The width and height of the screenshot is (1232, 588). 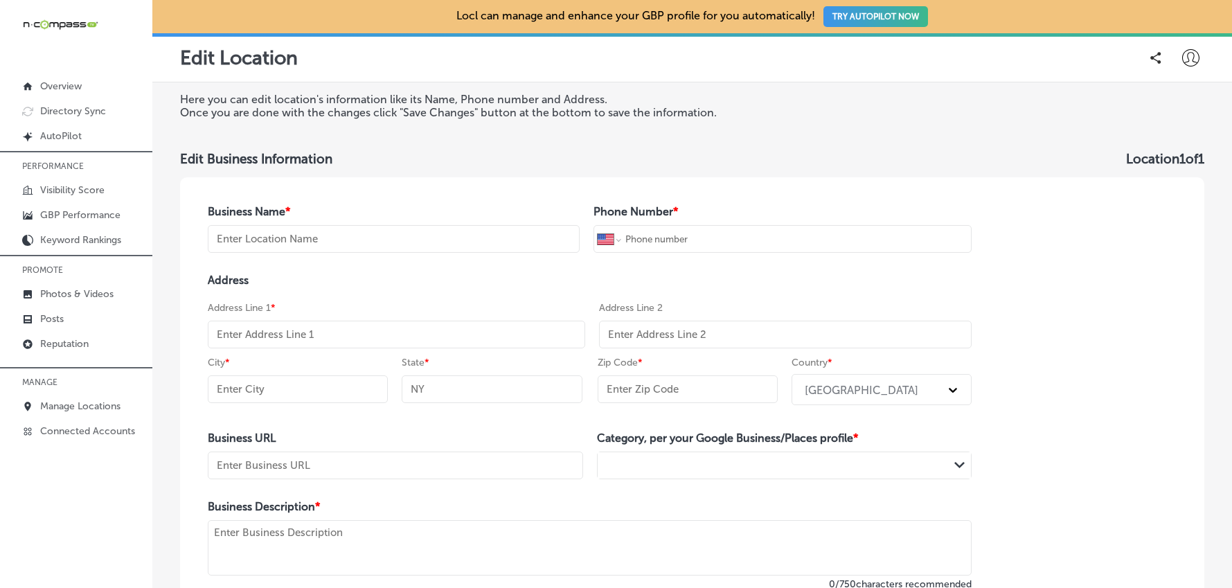 What do you see at coordinates (73, 111) in the screenshot?
I see `p: Directory Sync` at bounding box center [73, 111].